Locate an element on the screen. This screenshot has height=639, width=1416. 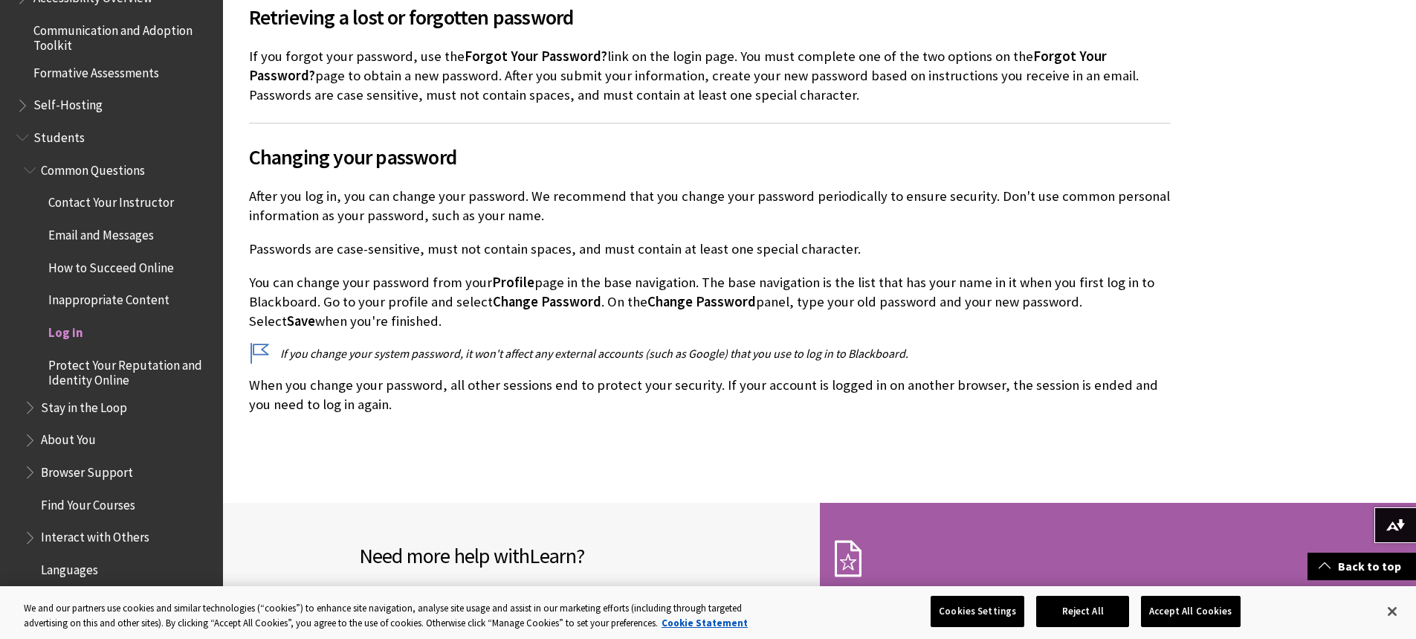
p: If you forgot your password, use the link on the login page. You must complete one of the two opt... is located at coordinates (710, 76).